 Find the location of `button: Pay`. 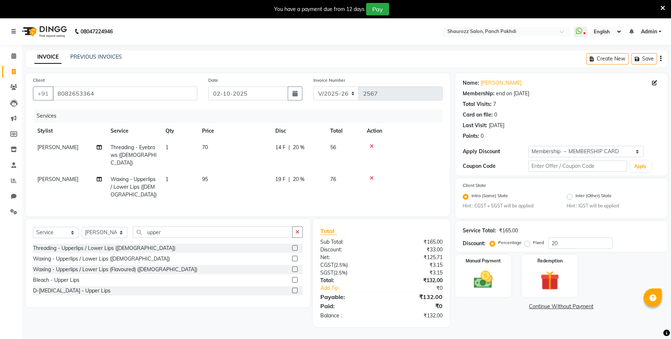

button: Pay is located at coordinates (378, 9).